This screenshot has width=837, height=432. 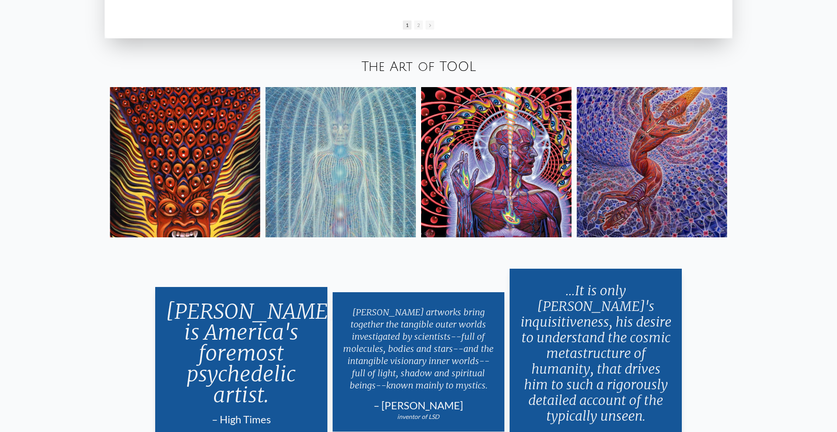 I want to click on em: inventor of LSD, so click(x=418, y=417).